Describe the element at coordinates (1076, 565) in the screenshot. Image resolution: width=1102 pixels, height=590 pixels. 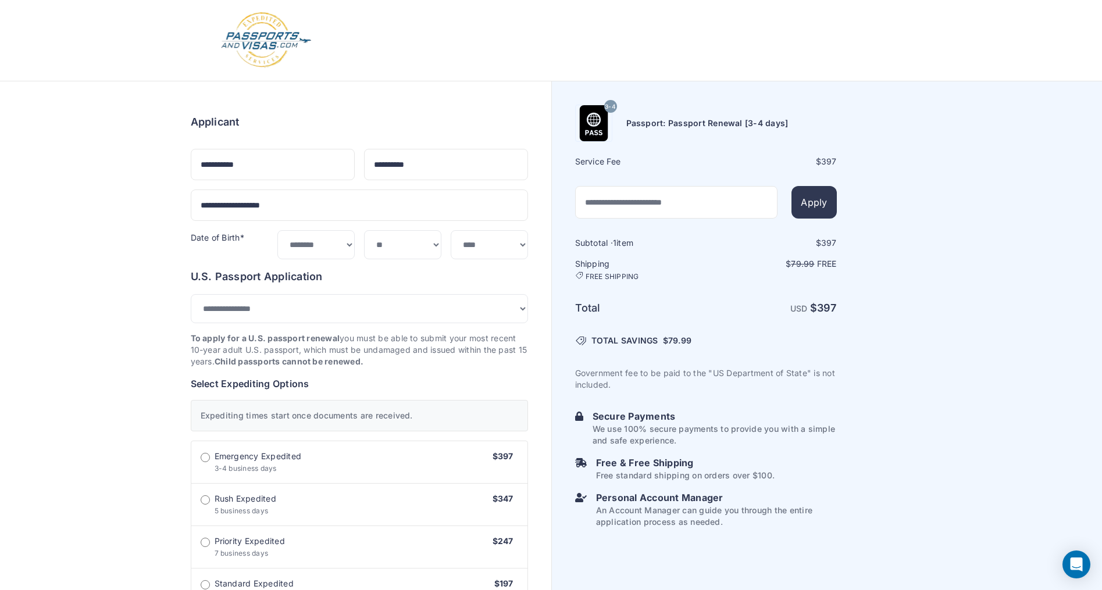
I see `div: Open Intercom Messenger` at that location.